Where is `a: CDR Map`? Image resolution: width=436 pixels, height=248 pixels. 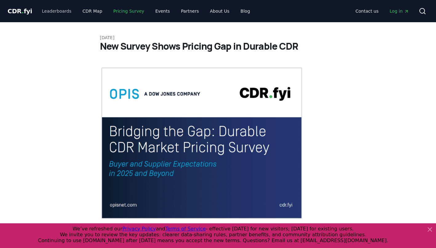 a: CDR Map is located at coordinates (92, 11).